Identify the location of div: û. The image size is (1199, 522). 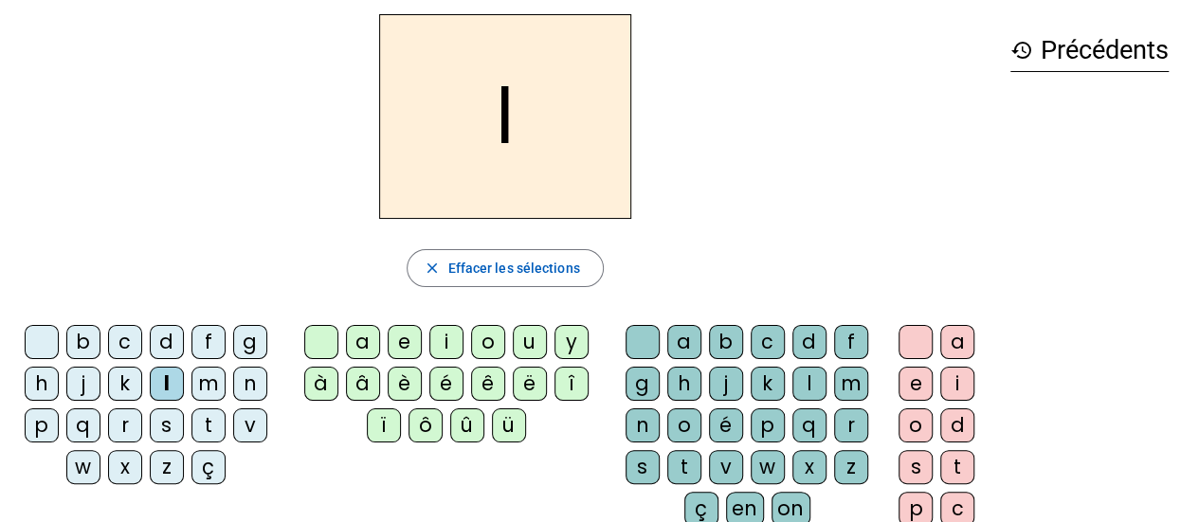
(467, 425).